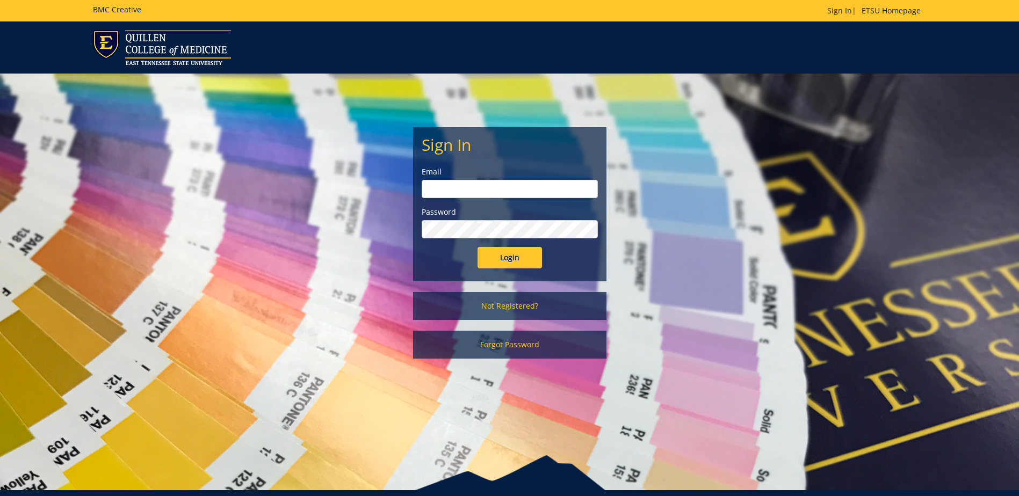 The image size is (1019, 496). I want to click on input: Login, so click(510, 258).